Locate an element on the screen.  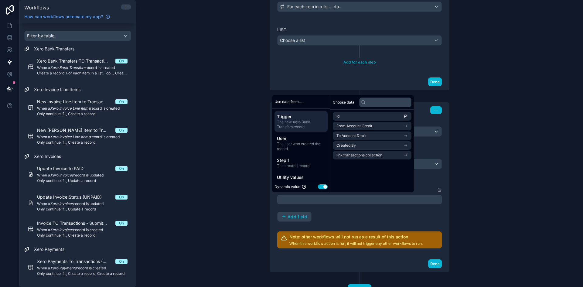
h2: Note: other workflows will not run as a result of this action is located at coordinates (356, 237).